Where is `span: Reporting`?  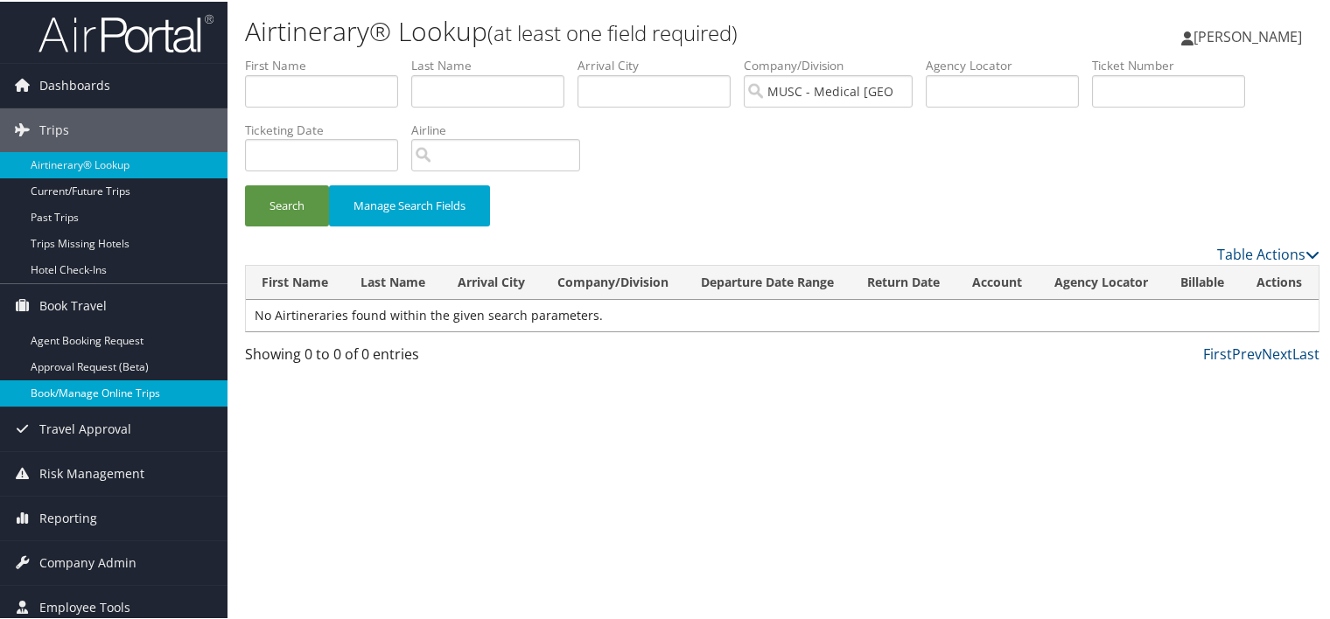
span: Reporting is located at coordinates (68, 517).